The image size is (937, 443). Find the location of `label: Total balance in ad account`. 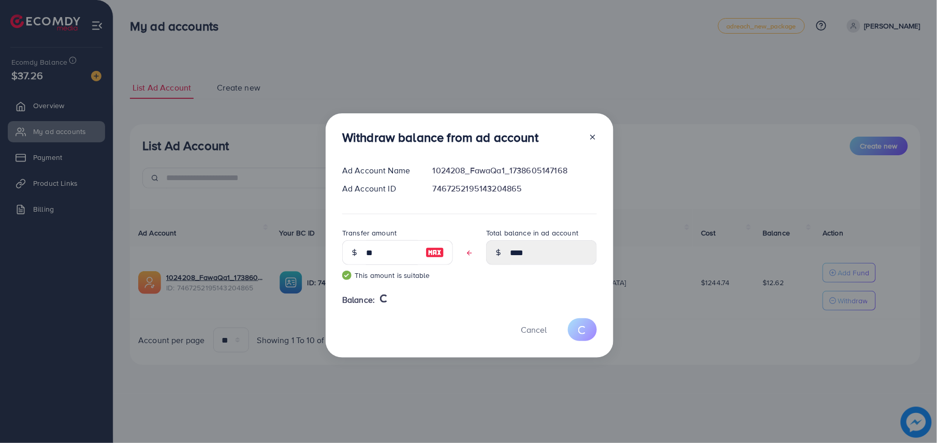

label: Total balance in ad account is located at coordinates (532, 233).